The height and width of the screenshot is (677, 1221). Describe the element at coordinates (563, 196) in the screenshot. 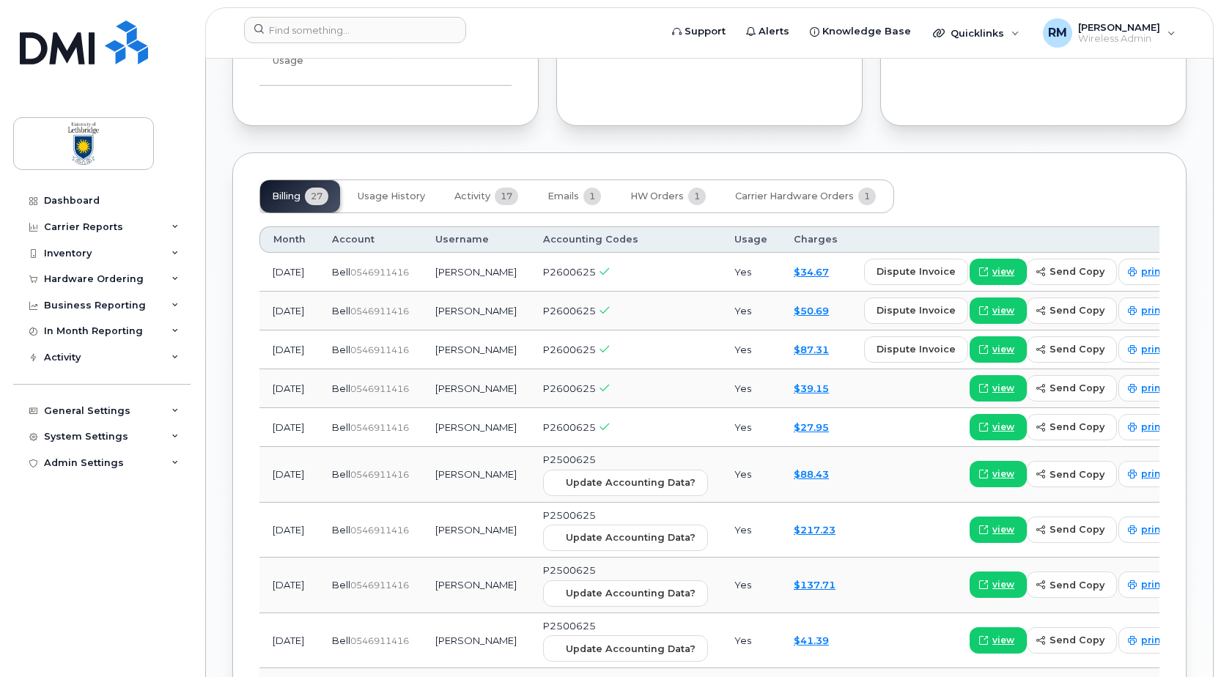

I see `span: Emails` at that location.